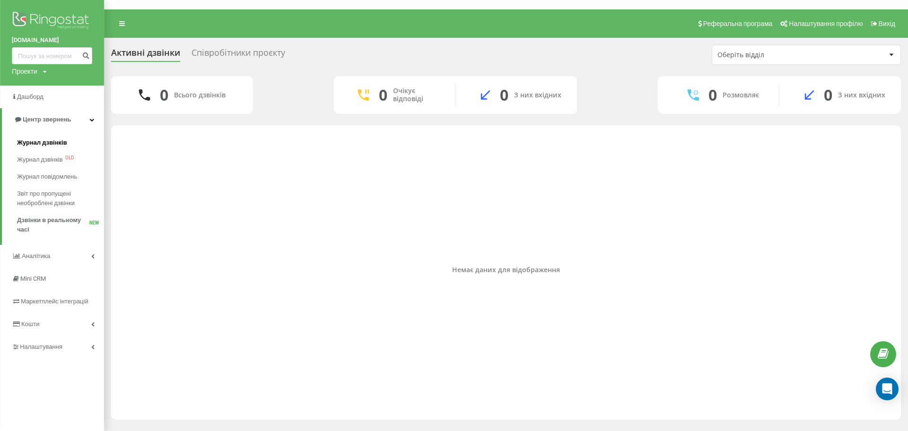 The height and width of the screenshot is (431, 908). I want to click on span: Вихід, so click(886, 24).